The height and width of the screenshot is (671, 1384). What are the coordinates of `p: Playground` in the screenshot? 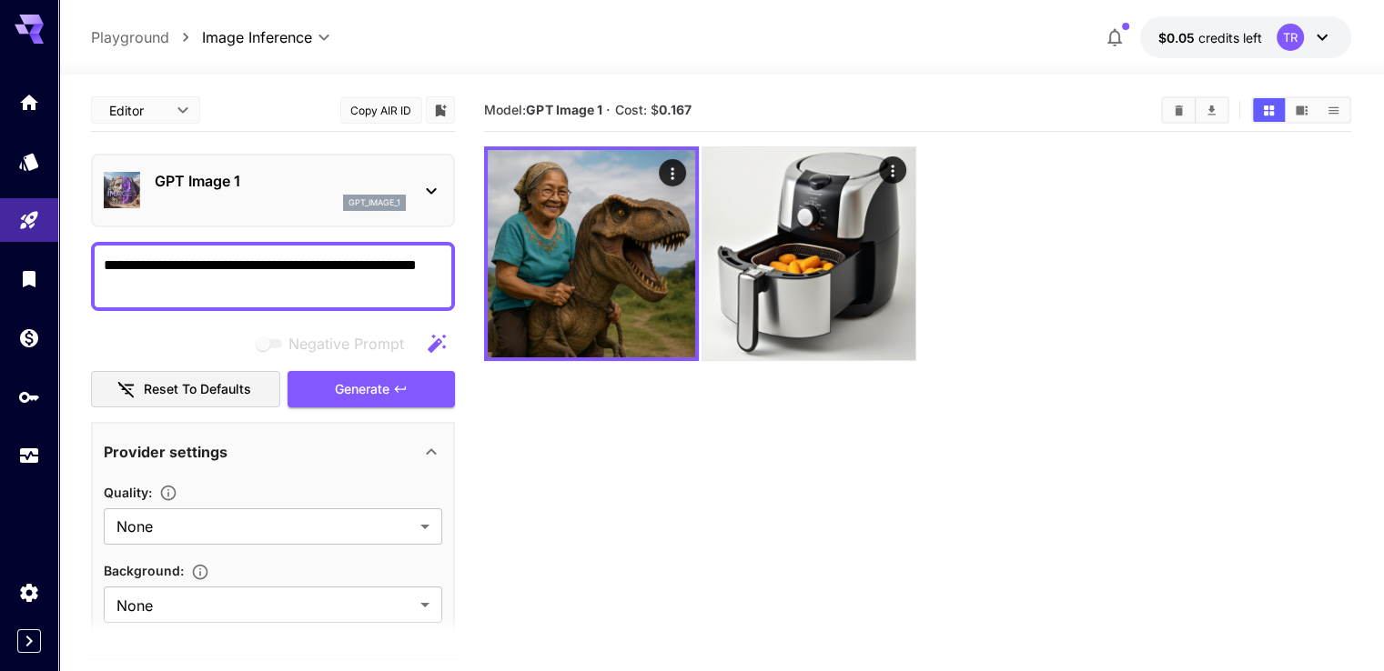 It's located at (130, 37).